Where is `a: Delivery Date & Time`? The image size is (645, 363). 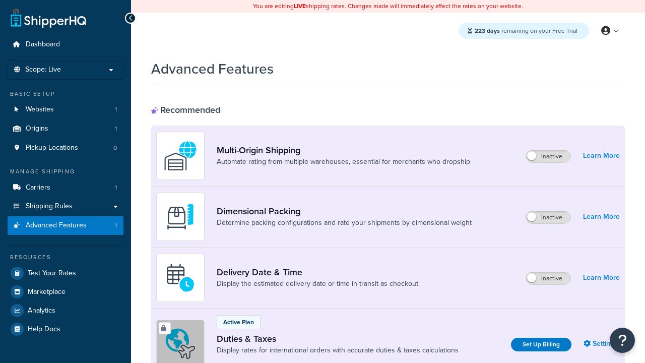 a: Delivery Date & Time is located at coordinates (318, 272).